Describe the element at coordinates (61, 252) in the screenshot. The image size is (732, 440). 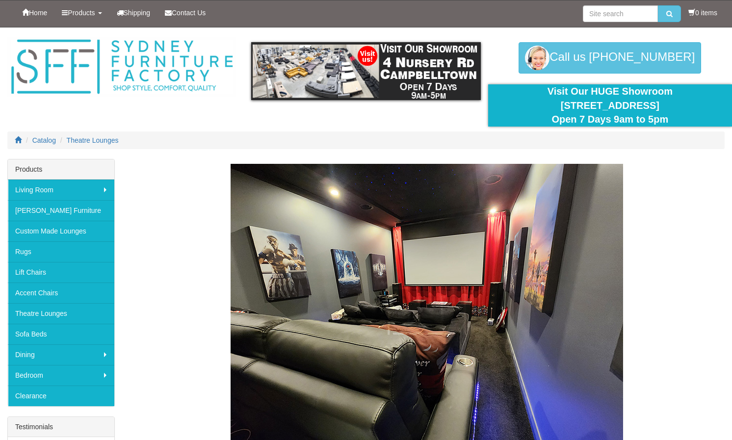
I see `a: Rugs` at that location.